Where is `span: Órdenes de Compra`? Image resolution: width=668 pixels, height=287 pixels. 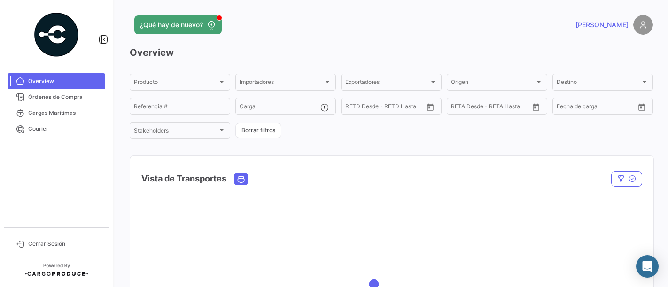
span: Órdenes de Compra is located at coordinates (65, 97).